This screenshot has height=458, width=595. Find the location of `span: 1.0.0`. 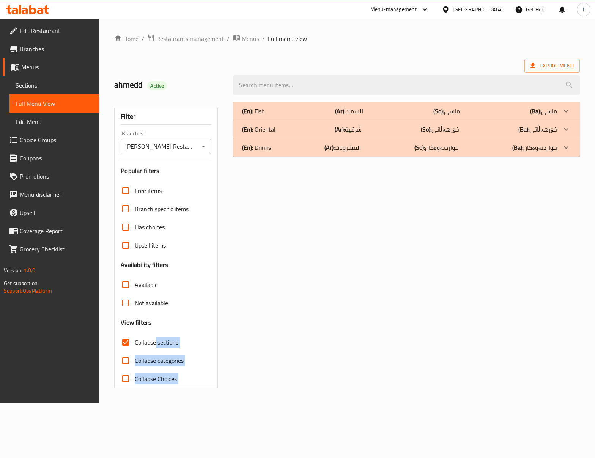

span: 1.0.0 is located at coordinates (29, 270).